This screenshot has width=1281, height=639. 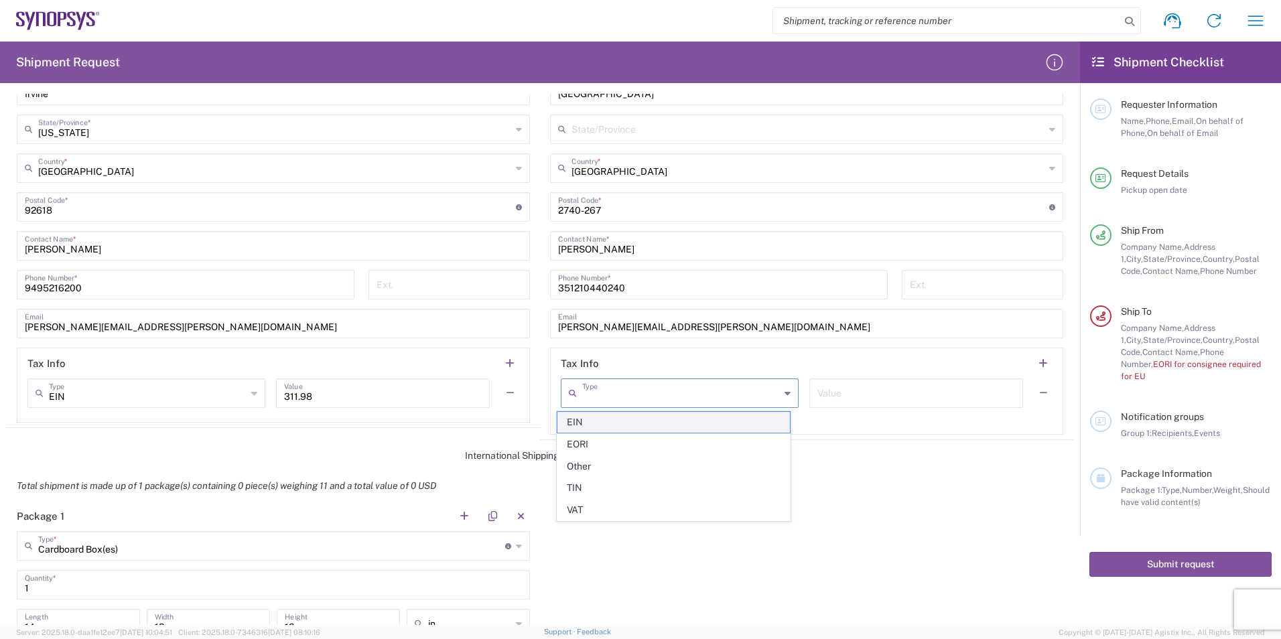 I want to click on span: Package 1:, so click(x=1141, y=490).